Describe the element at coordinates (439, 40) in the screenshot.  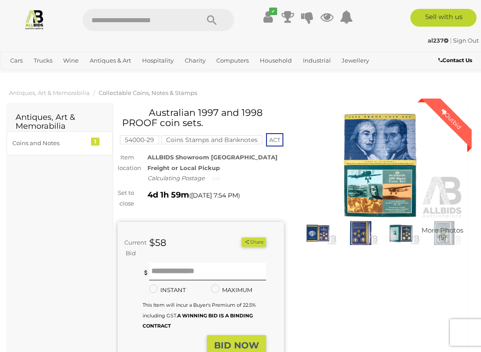
I see `a: al237` at that location.